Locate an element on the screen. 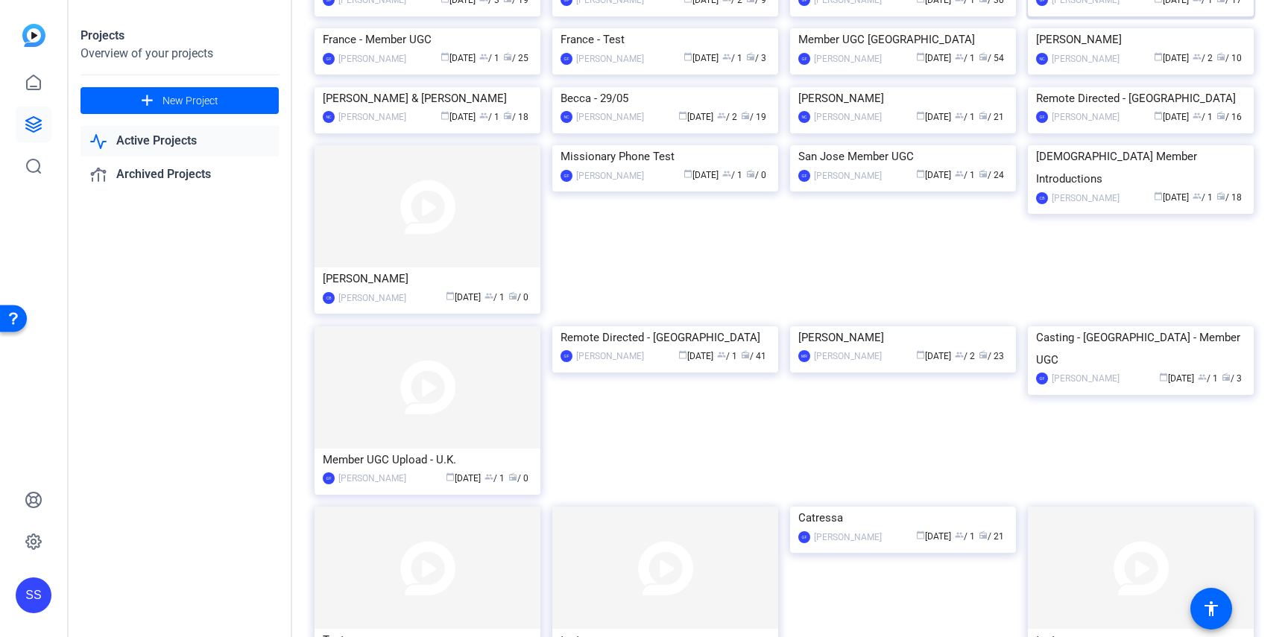 This screenshot has width=1288, height=637. div: San Jose Member UGC is located at coordinates (903, 157).